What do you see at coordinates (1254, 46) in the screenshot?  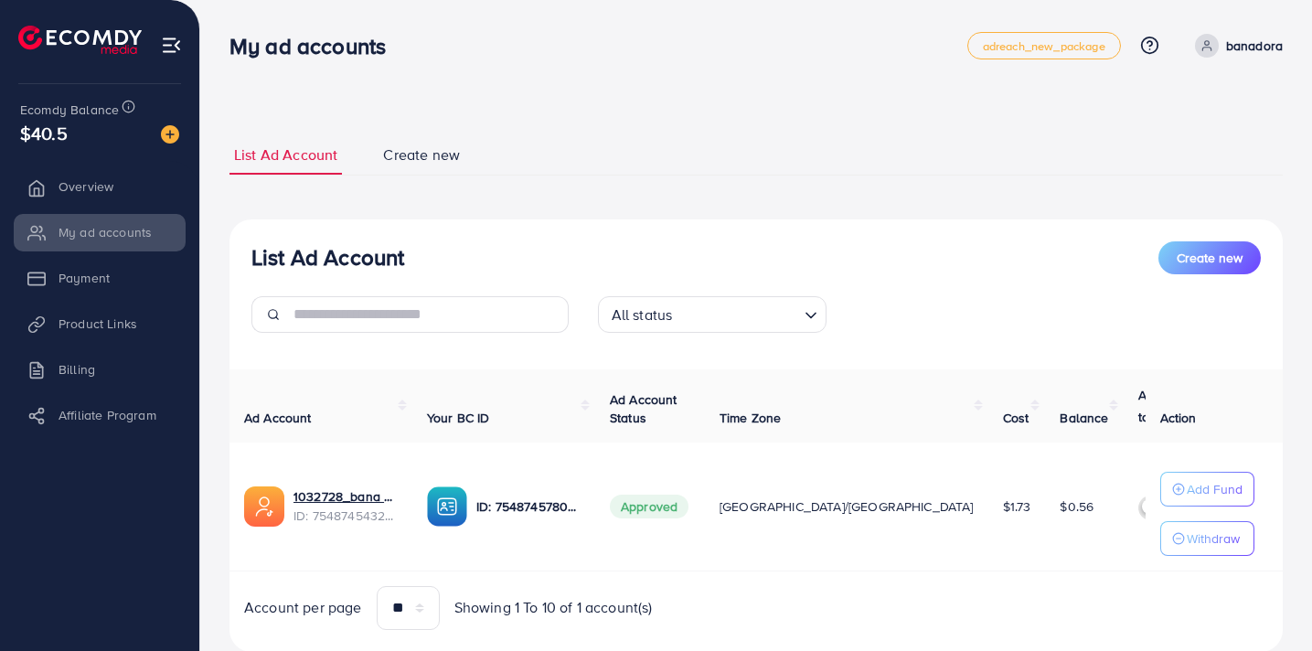 I see `p: banadora` at bounding box center [1254, 46].